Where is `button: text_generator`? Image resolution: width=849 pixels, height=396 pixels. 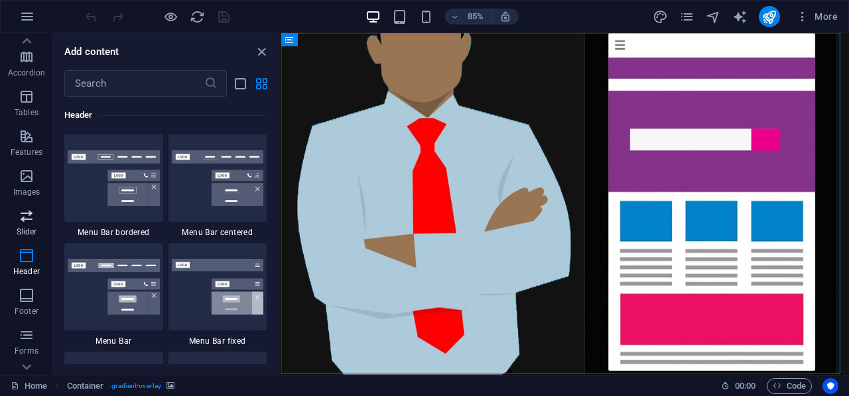 button: text_generator is located at coordinates (740, 17).